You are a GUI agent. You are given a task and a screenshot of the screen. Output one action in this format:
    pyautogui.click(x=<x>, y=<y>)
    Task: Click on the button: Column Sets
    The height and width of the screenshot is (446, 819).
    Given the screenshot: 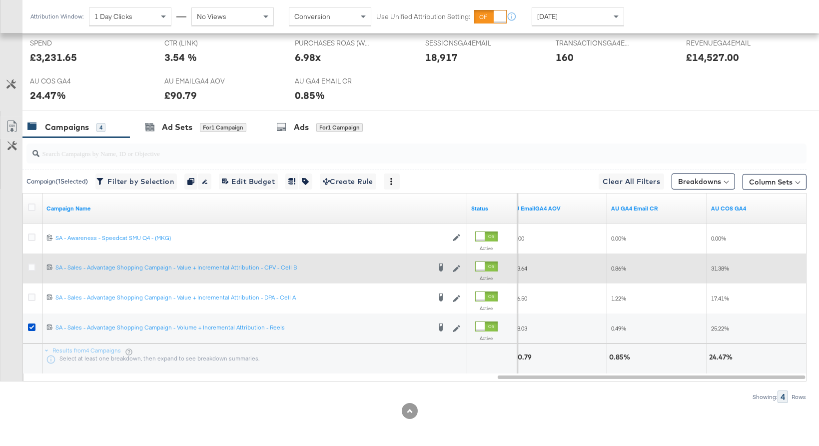 What is the action you would take?
    pyautogui.click(x=775, y=182)
    